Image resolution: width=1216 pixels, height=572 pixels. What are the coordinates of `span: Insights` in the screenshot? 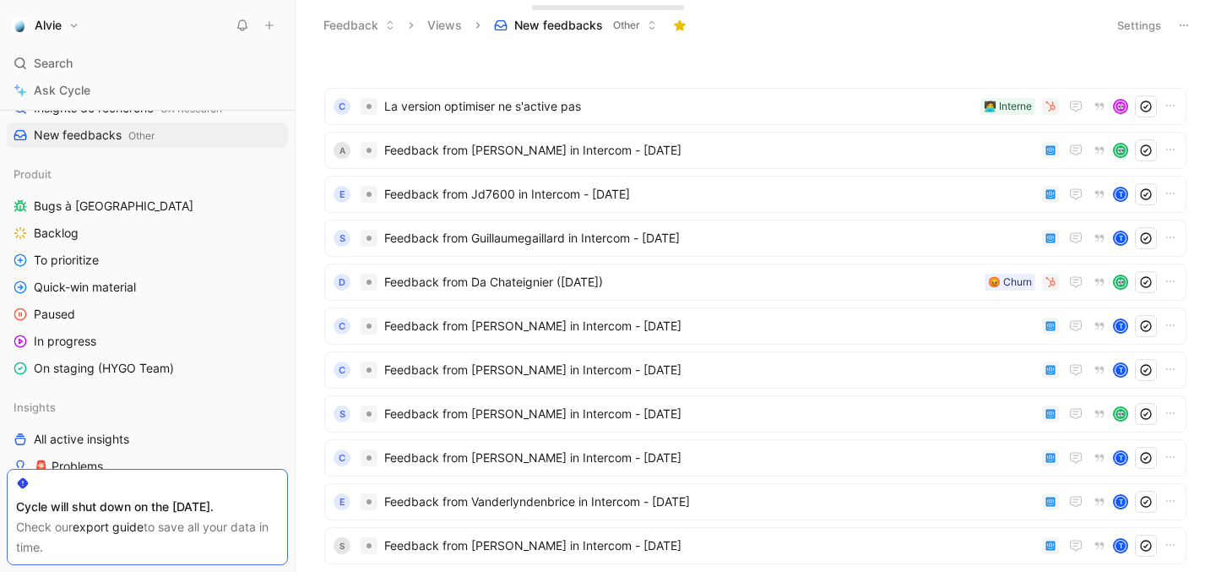 It's located at (35, 407).